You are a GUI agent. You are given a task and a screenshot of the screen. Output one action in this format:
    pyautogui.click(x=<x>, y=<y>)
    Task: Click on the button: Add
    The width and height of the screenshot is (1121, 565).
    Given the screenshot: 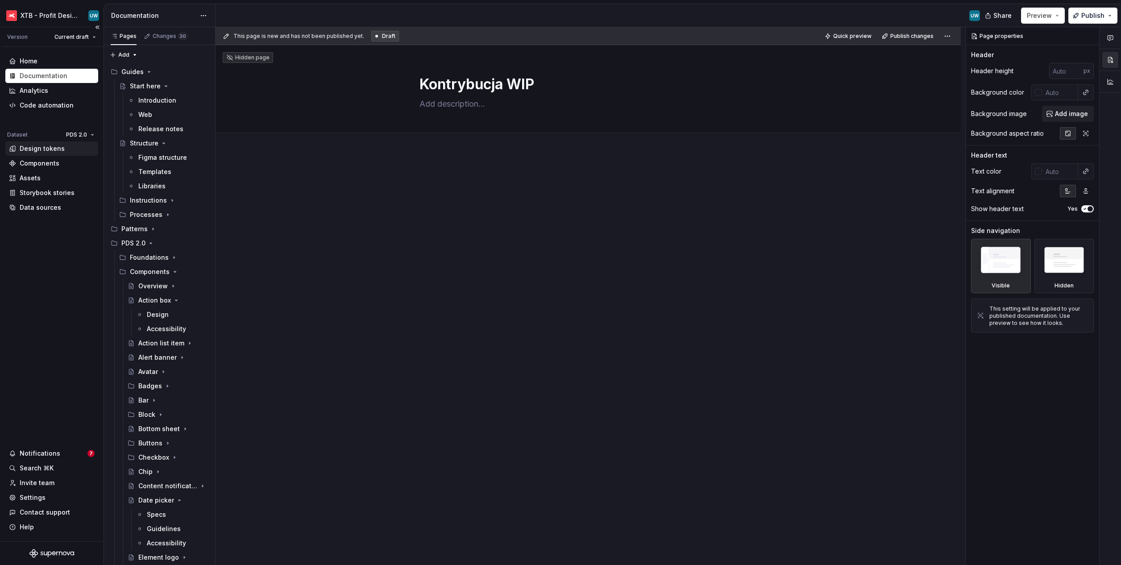 What is the action you would take?
    pyautogui.click(x=124, y=55)
    